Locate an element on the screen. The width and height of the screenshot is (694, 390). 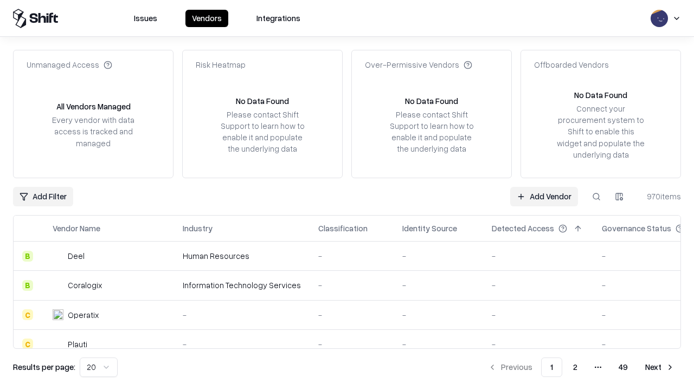
img: Operatix is located at coordinates (58, 315).